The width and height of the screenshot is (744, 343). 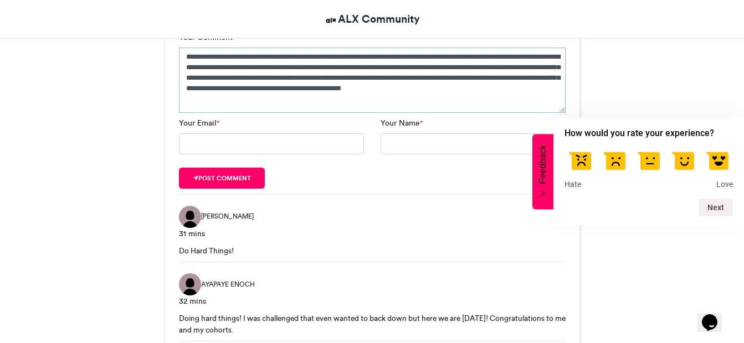 I want to click on a: ALX Community, so click(x=372, y=19).